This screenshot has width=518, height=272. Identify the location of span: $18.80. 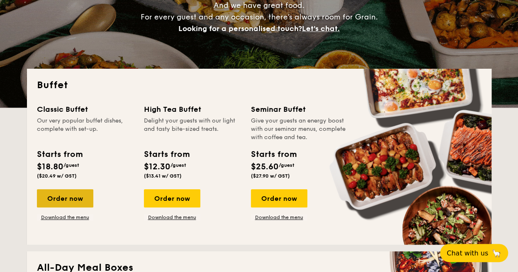
(50, 167).